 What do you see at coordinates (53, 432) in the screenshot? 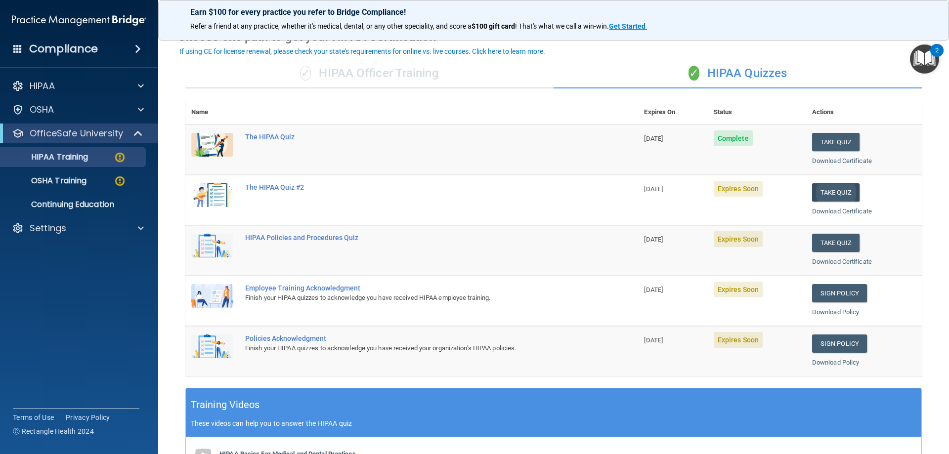
I see `span: Ⓒ Rectangle Health 2024` at bounding box center [53, 432].